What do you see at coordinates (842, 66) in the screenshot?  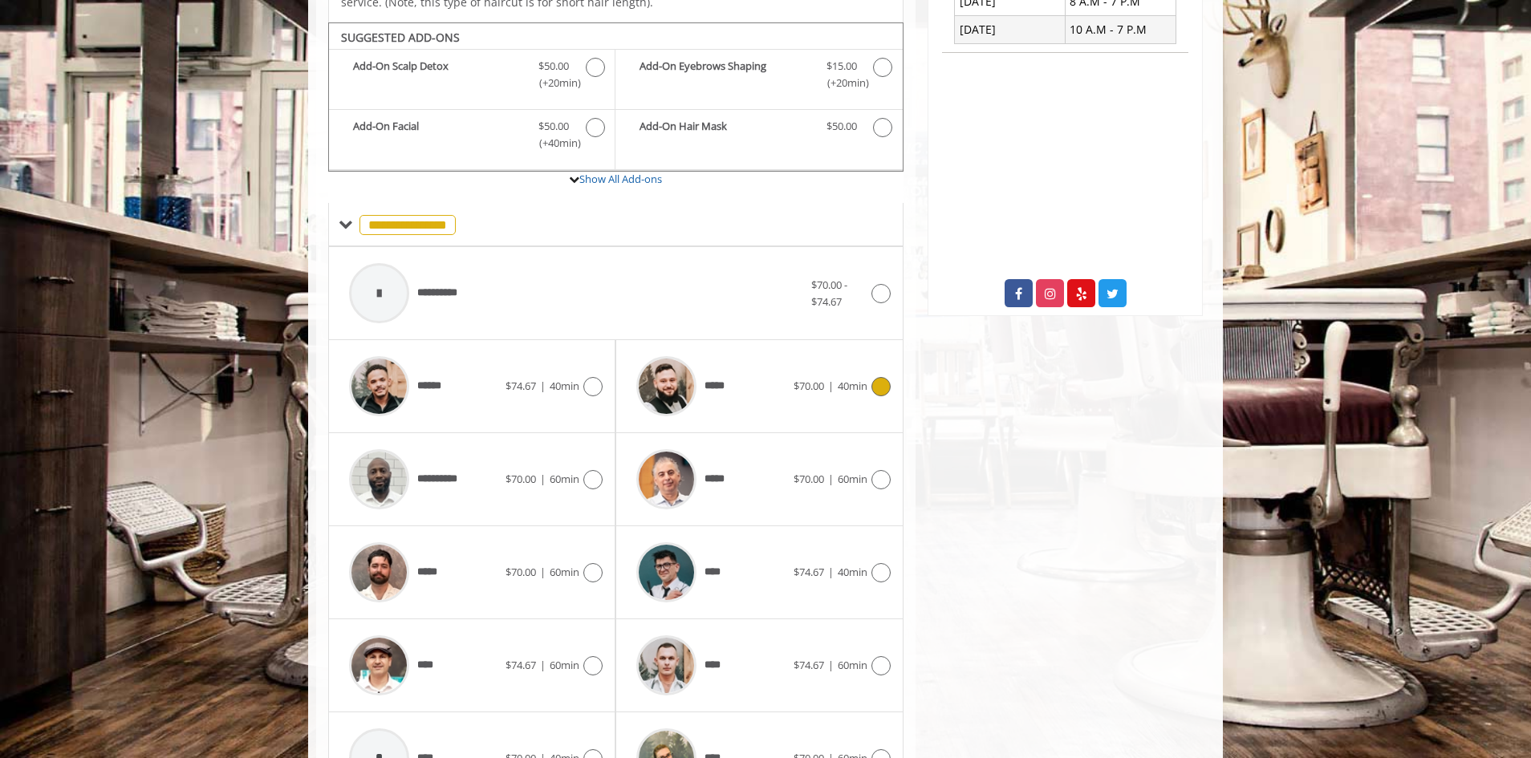 I see `span: $15.00` at bounding box center [842, 66].